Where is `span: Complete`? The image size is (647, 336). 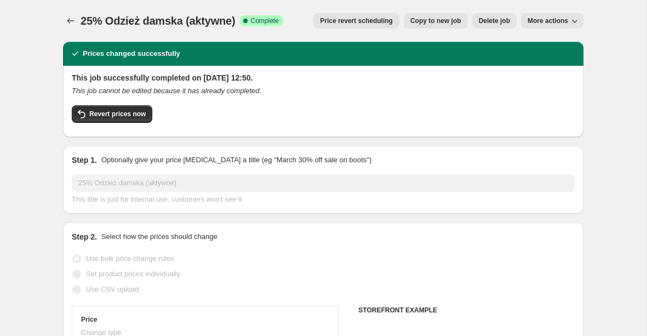
span: Complete is located at coordinates (265, 21).